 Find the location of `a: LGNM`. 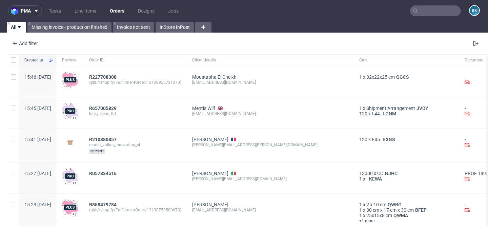

a: LGNM is located at coordinates (389, 114).